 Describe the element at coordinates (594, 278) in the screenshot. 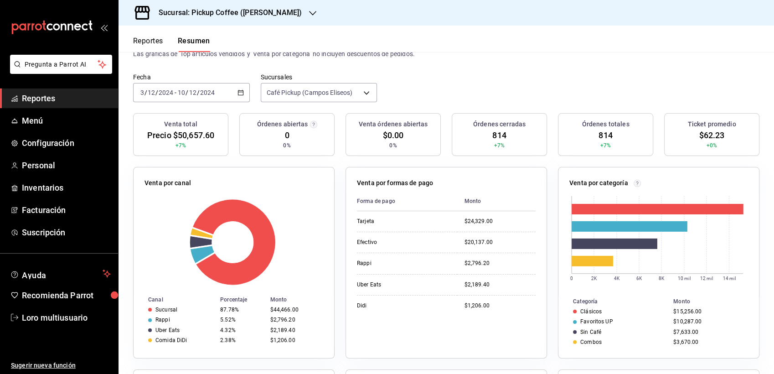

I see `text: 2K` at that location.